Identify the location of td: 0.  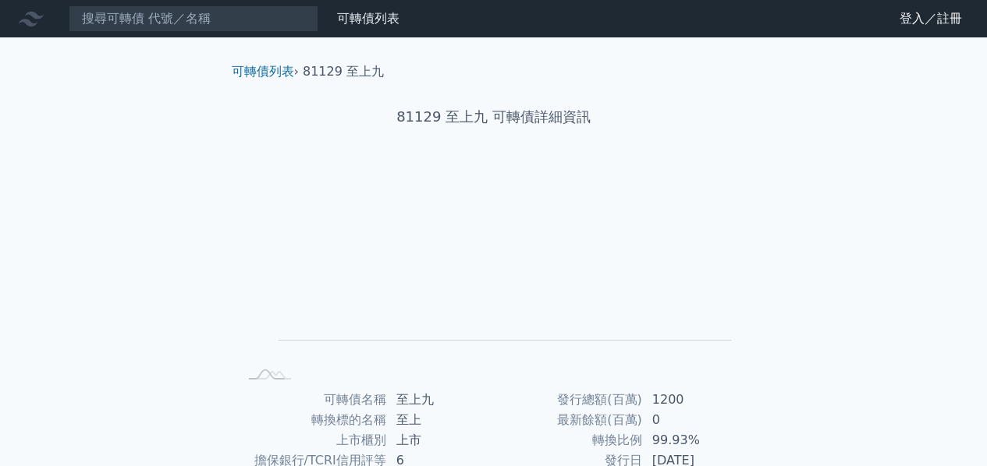
(696, 420).